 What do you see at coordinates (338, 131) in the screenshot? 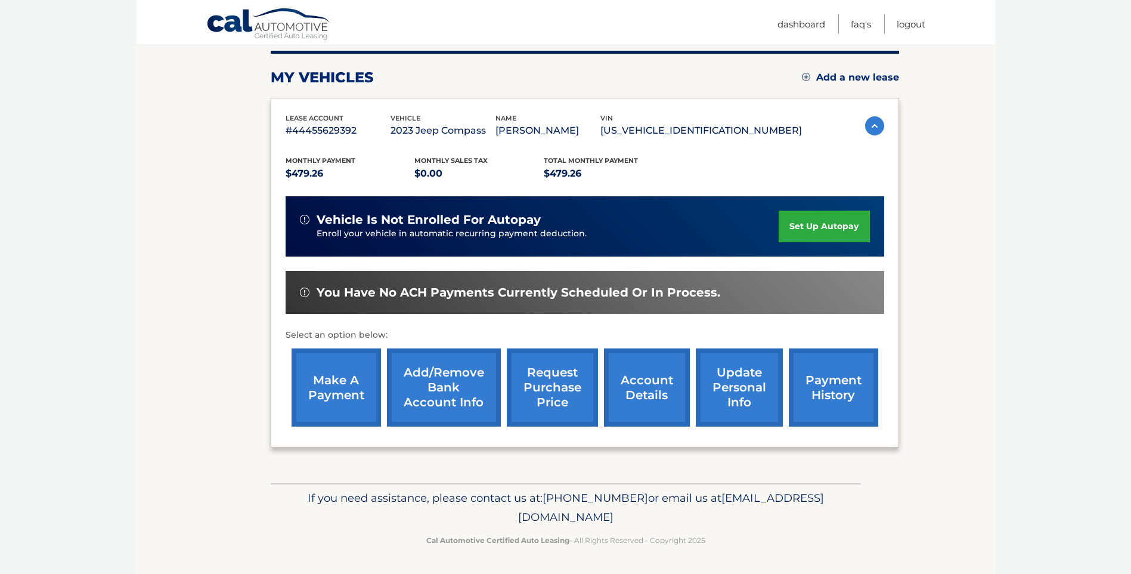
I see `p: #44455629392` at bounding box center [338, 131].